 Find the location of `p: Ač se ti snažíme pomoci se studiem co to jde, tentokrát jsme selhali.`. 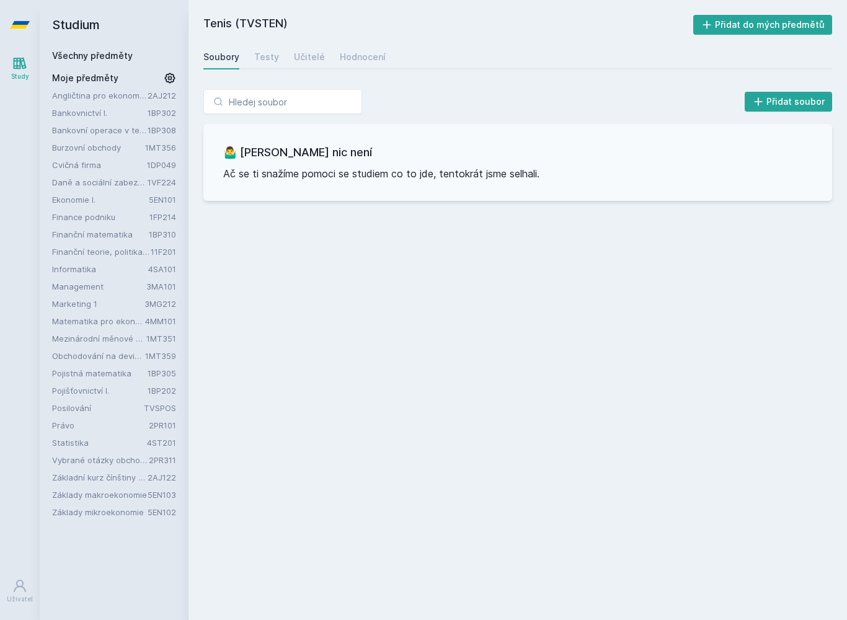

p: Ač se ti snažíme pomoci se studiem co to jde, tentokrát jsme selhali. is located at coordinates (518, 174).